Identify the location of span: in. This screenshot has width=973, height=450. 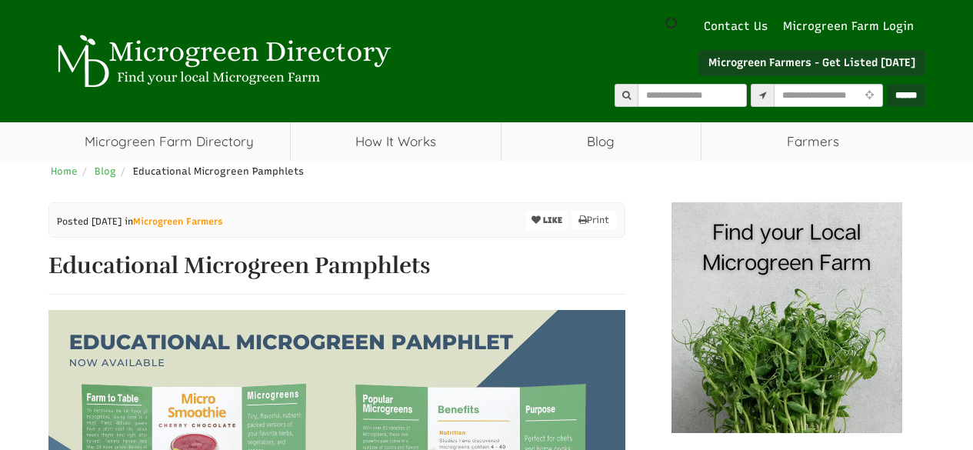
(174, 221).